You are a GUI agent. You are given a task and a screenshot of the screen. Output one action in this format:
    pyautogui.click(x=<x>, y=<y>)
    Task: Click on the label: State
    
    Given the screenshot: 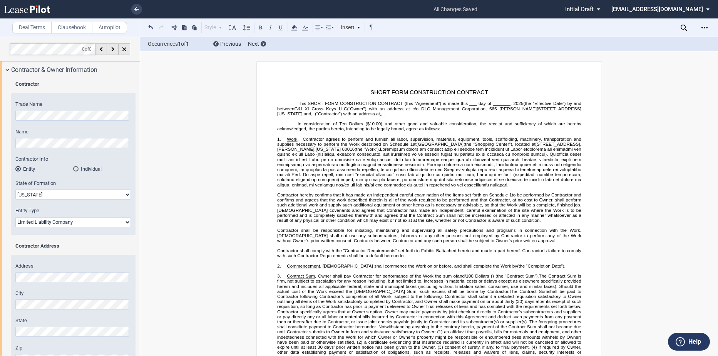 What is the action you would take?
    pyautogui.click(x=73, y=321)
    